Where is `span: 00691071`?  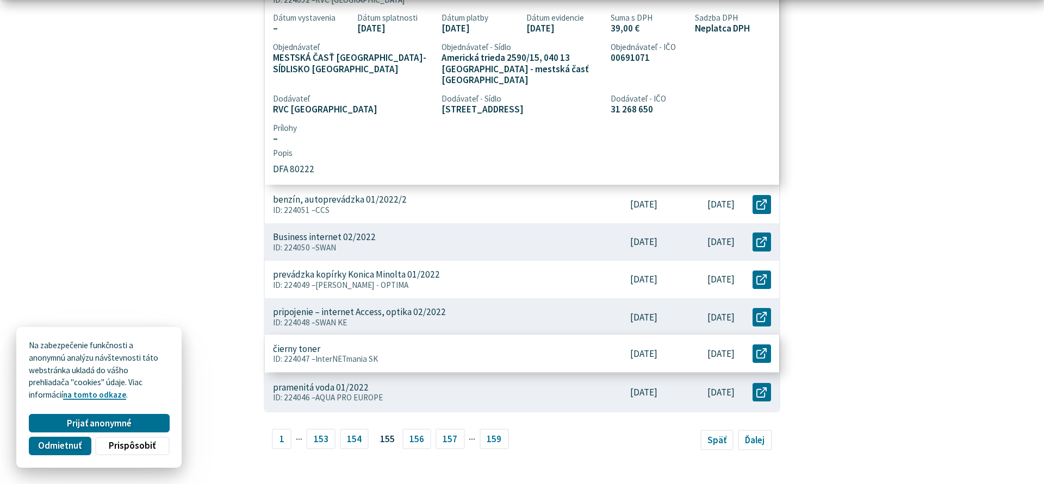
span: 00691071 is located at coordinates (648, 58).